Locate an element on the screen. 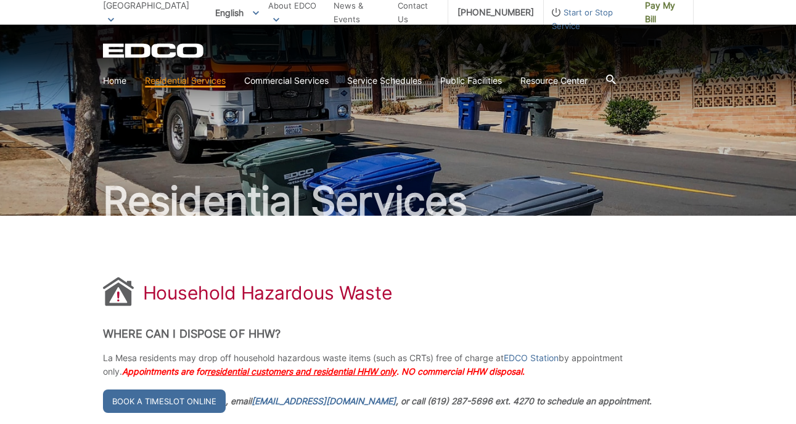 Image resolution: width=796 pixels, height=424 pixels. span: Appointments are for . NO commercial HHW disposal. is located at coordinates (323, 371).